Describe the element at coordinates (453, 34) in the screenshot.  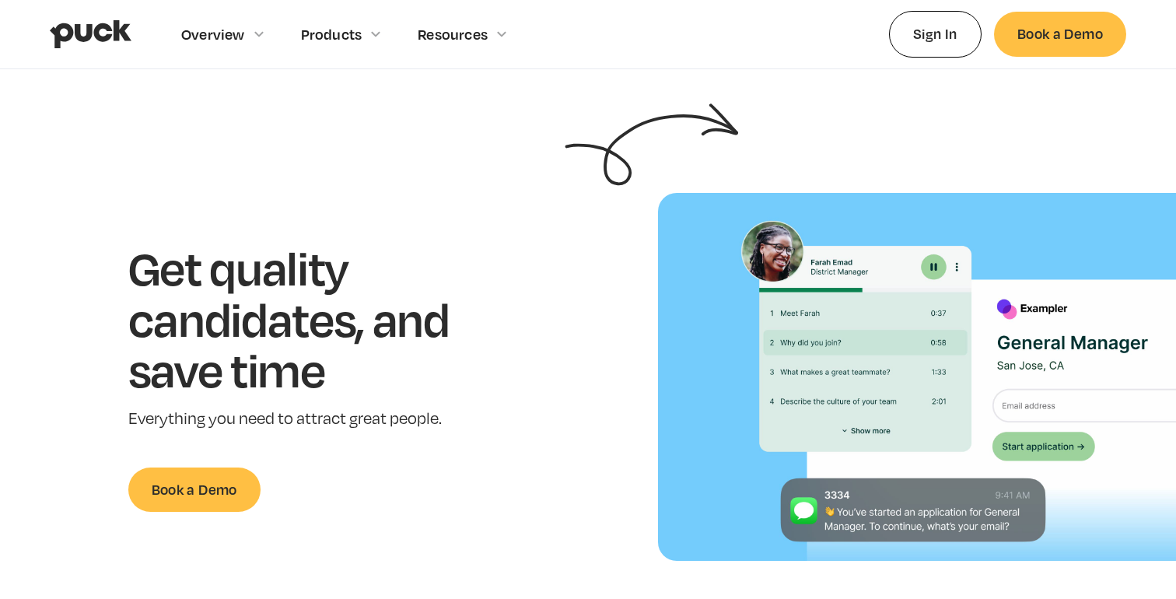
I see `div: Resources` at that location.